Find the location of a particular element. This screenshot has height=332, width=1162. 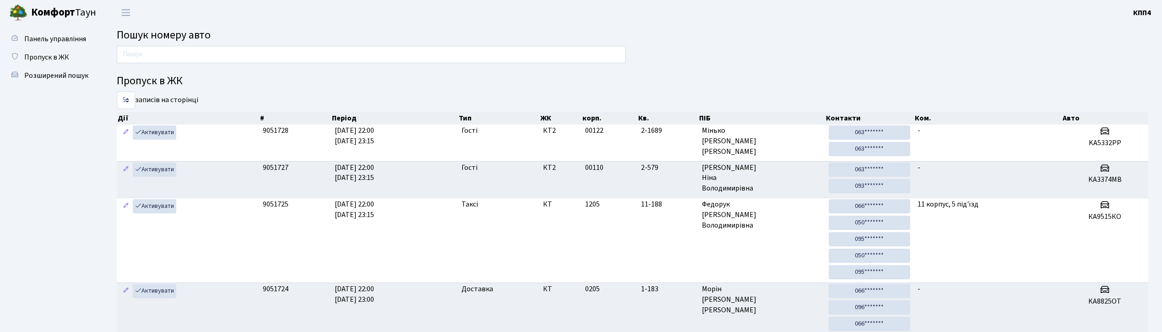

h5: КА9515КО is located at coordinates (1105, 217).